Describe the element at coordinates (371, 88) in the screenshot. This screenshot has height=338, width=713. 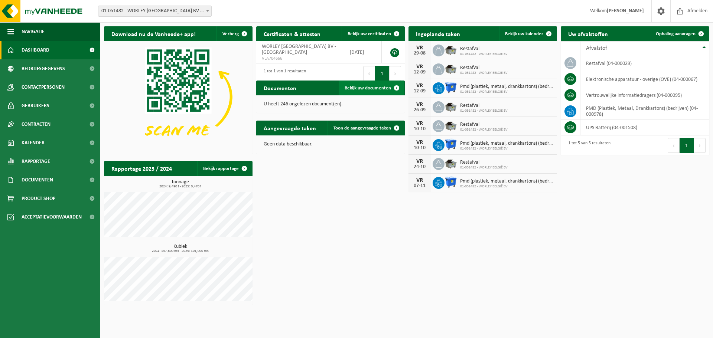
I see `a: Bekijk uw documenten` at that location.